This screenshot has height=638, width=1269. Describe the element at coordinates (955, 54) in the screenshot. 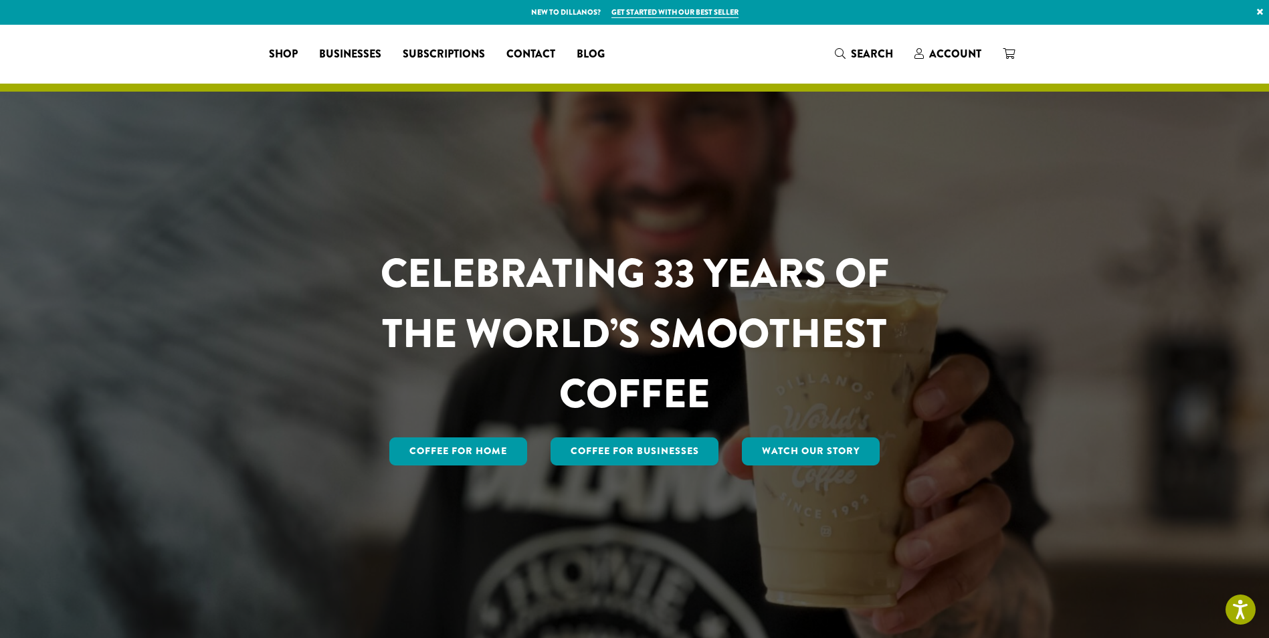

I see `span: Account` at that location.